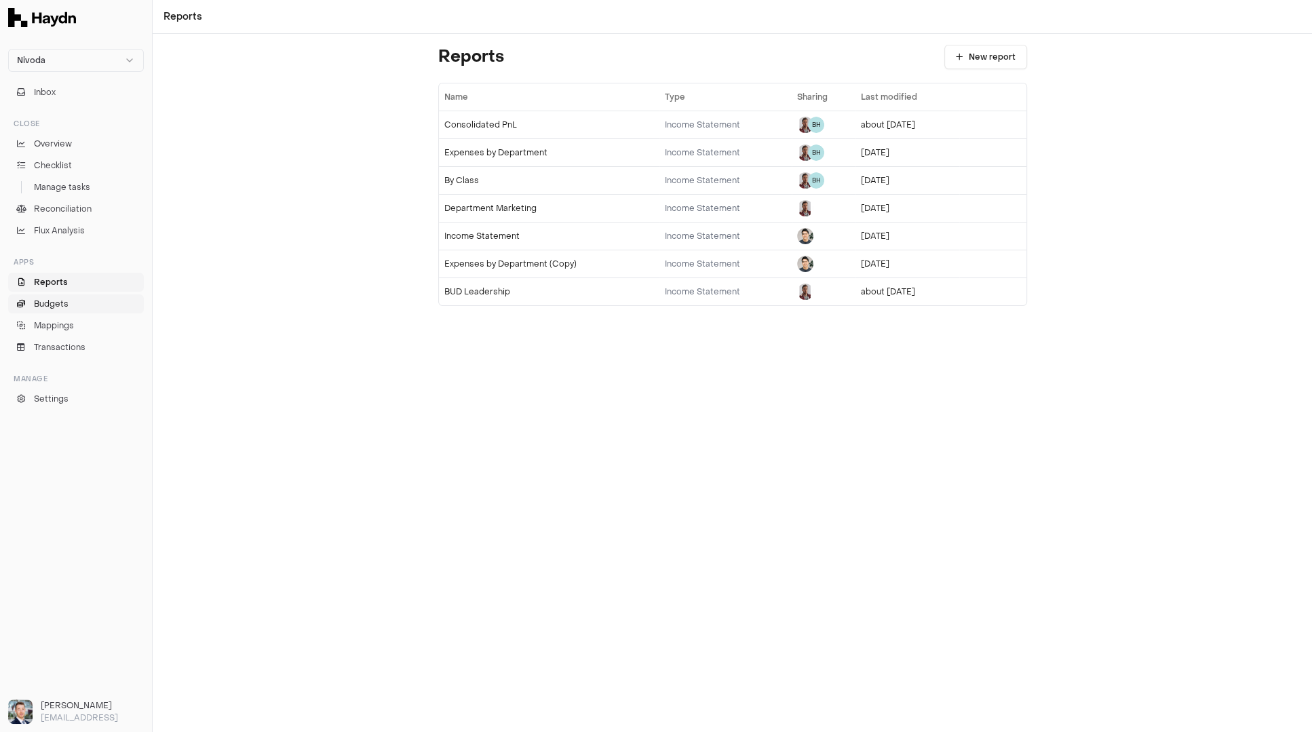 The width and height of the screenshot is (1312, 732). I want to click on div: Manage, so click(76, 379).